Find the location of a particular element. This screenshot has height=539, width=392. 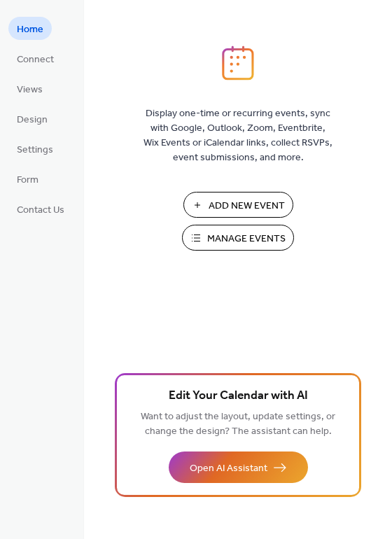

a: Design is located at coordinates (32, 118).